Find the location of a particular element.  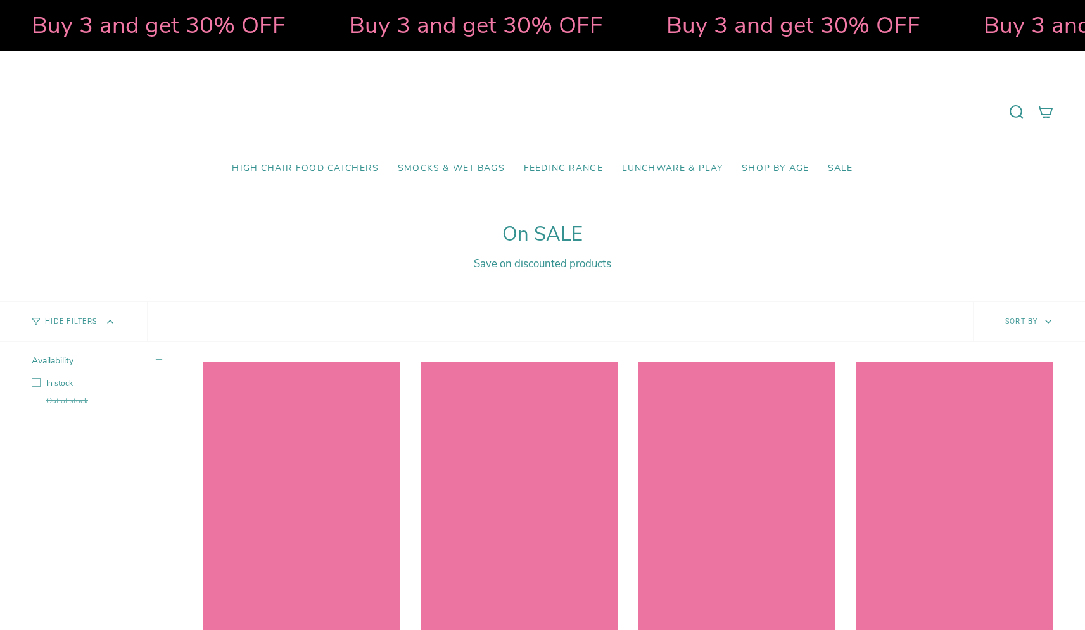

div: High Chair Food Catchers is located at coordinates (305, 168).